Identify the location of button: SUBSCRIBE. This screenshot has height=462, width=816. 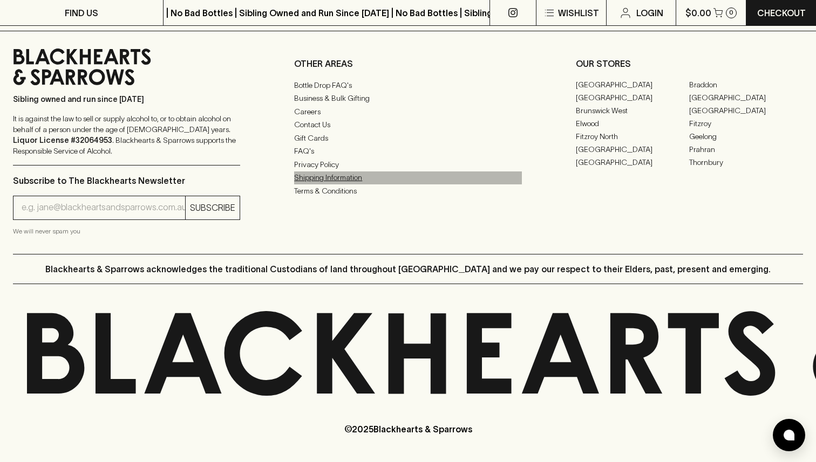
(213, 208).